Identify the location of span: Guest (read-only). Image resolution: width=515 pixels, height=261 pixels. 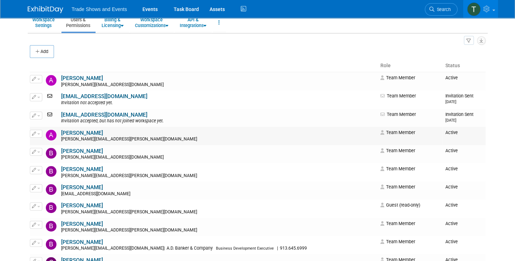
(400, 205).